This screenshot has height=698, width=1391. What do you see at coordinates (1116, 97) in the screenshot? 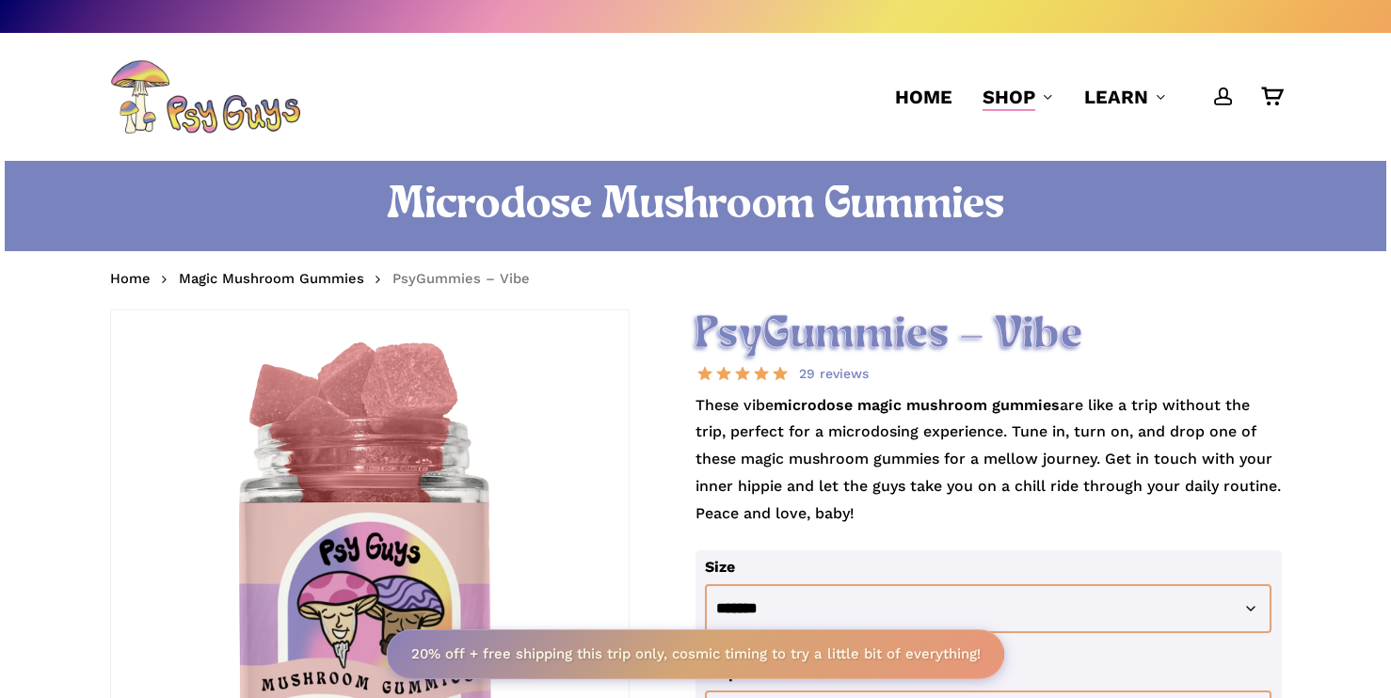
I see `span: Learn` at bounding box center [1116, 97].